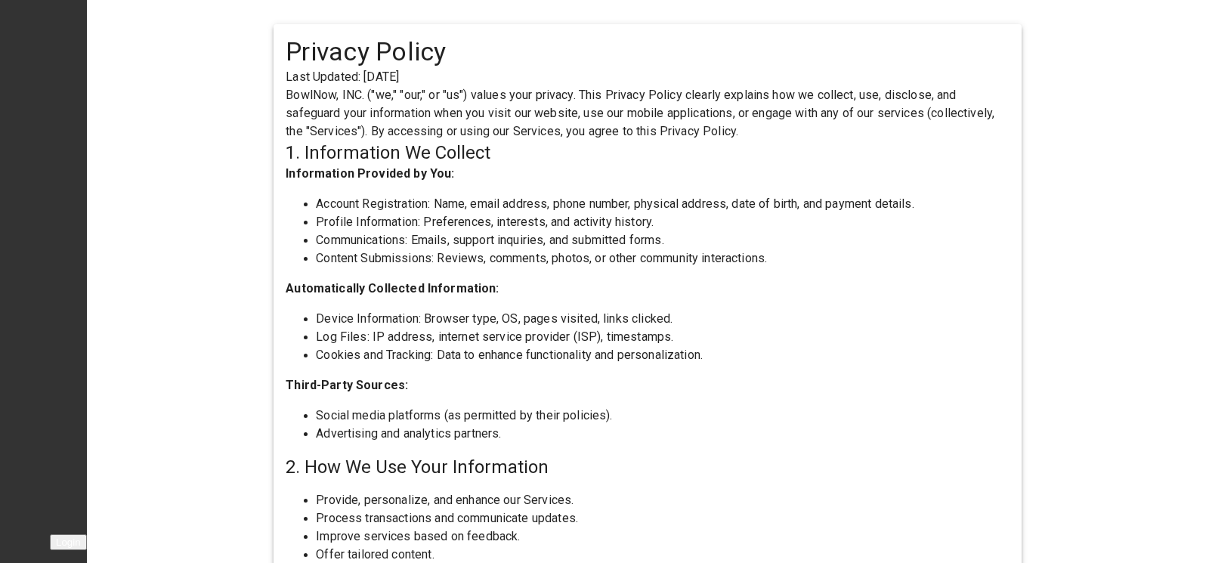 Image resolution: width=1209 pixels, height=563 pixels. Describe the element at coordinates (648, 113) in the screenshot. I see `p: BowlNow, INC. ("we," "our," or "us") values your privacy. This Privacy Policy clearly explains ho...` at that location.